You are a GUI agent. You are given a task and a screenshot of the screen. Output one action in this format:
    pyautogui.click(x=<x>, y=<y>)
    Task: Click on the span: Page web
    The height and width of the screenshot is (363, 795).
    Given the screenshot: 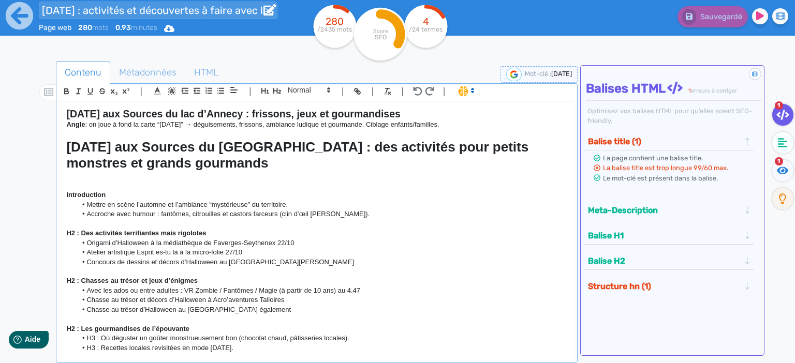 What is the action you would take?
    pyautogui.click(x=55, y=27)
    